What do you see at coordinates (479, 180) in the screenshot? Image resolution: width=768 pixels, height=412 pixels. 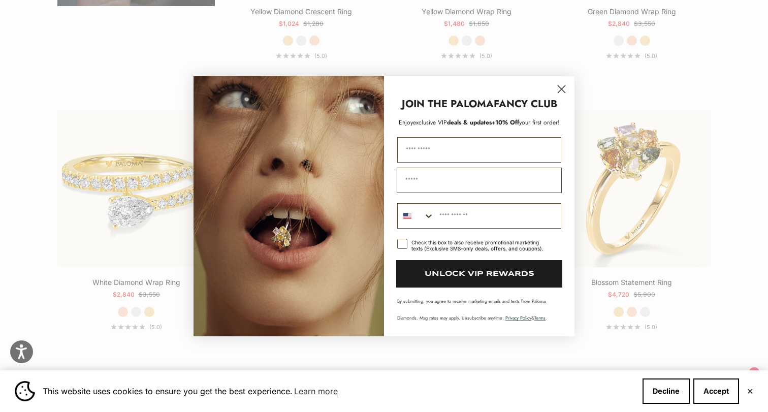 I see `input: Email` at bounding box center [479, 180].